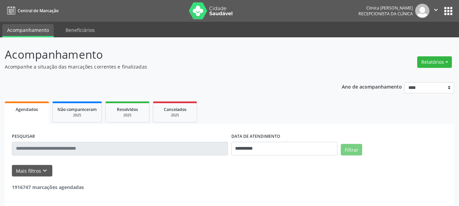  I want to click on strong: 1916747 marcações agendadas, so click(48, 187).